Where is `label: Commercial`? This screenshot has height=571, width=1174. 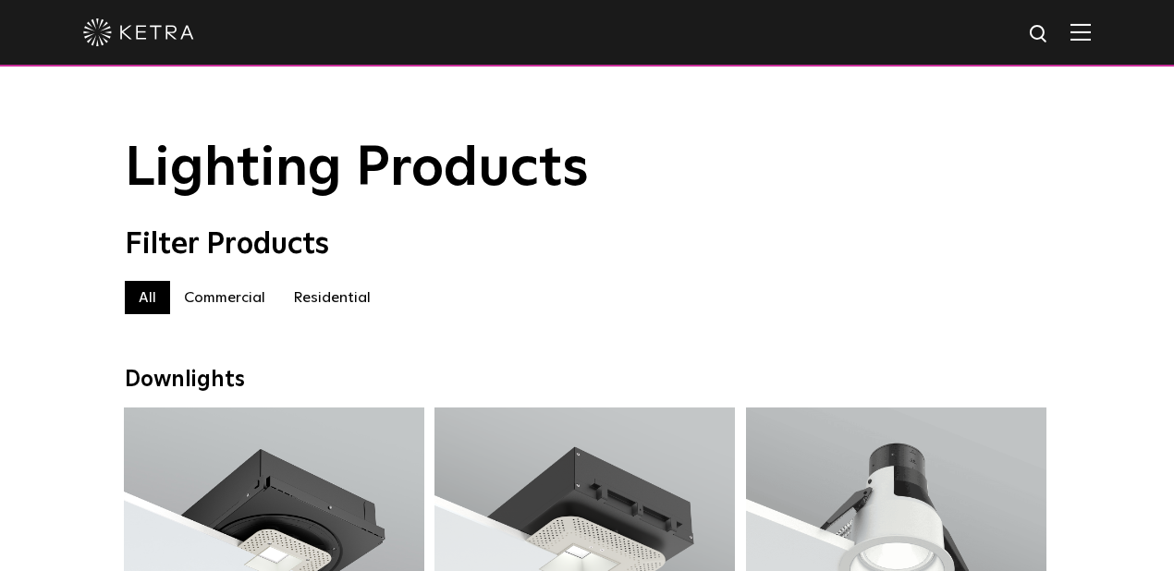
label: Commercial is located at coordinates (225, 298).